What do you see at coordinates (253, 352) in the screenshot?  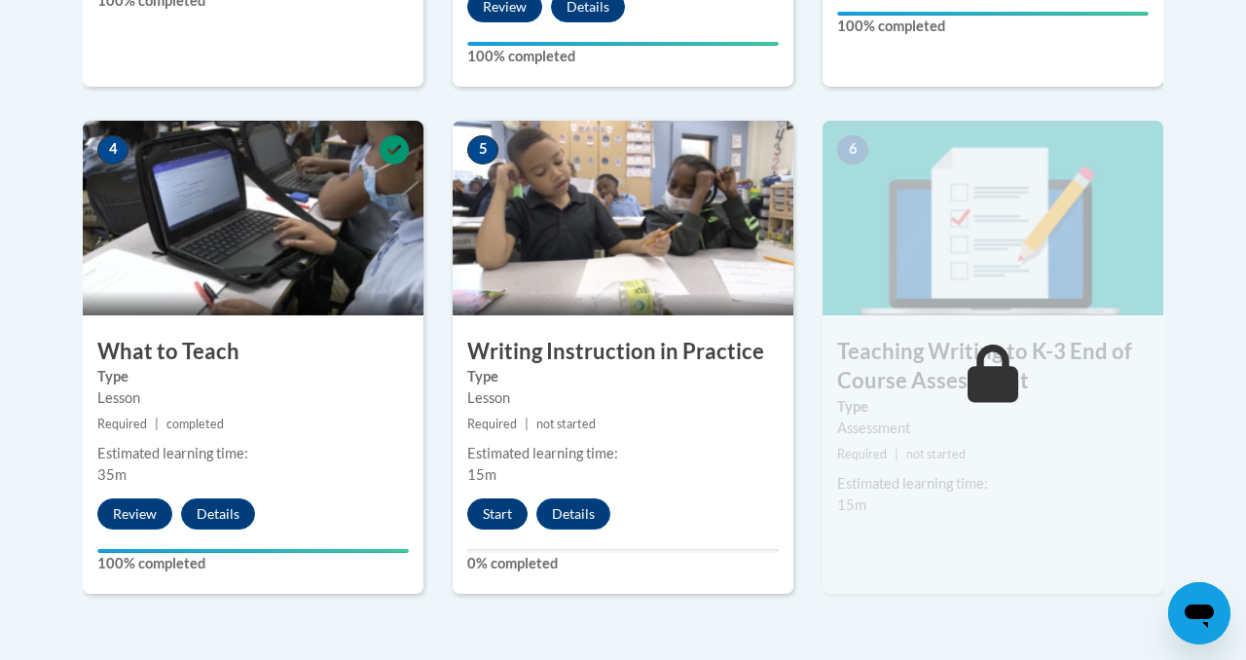 I see `h3: What to Teach` at bounding box center [253, 352].